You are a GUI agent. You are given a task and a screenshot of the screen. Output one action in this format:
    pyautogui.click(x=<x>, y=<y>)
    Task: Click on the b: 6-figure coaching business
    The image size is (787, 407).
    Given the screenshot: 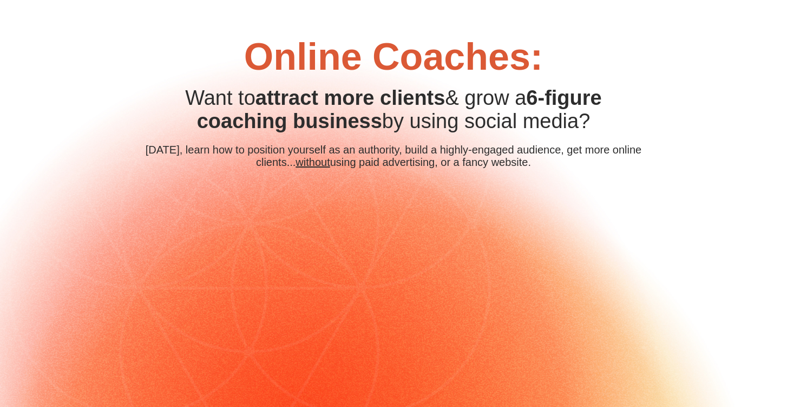 What is the action you would take?
    pyautogui.click(x=399, y=109)
    